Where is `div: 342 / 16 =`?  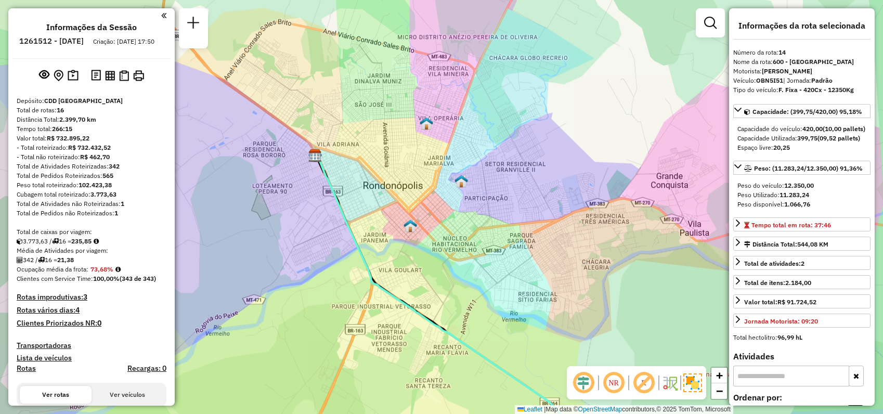 div: 342 / 16 = is located at coordinates (91, 260).